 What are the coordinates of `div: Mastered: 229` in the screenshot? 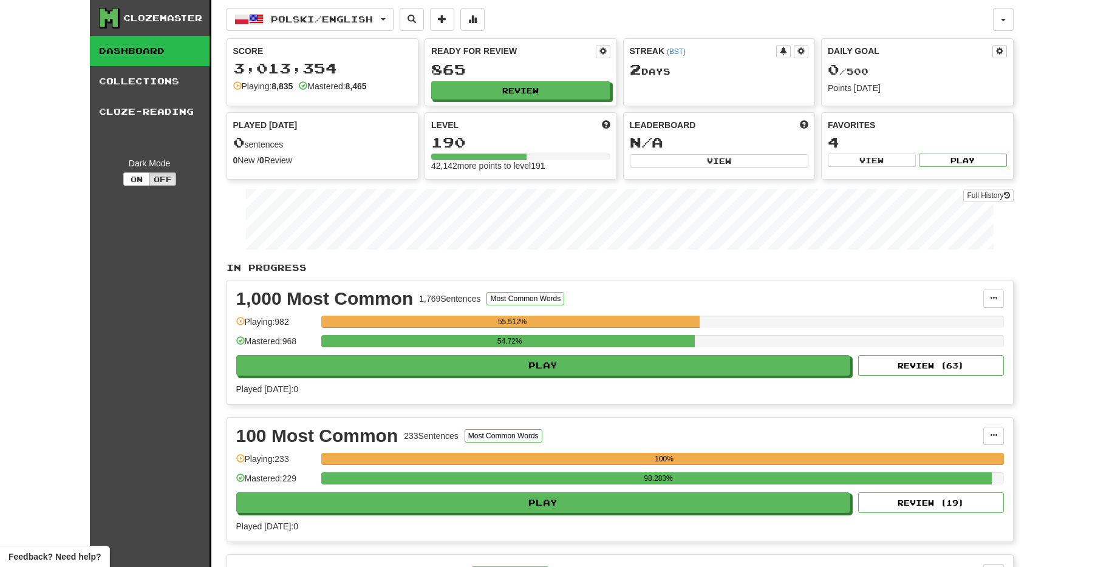 It's located at (276, 482).